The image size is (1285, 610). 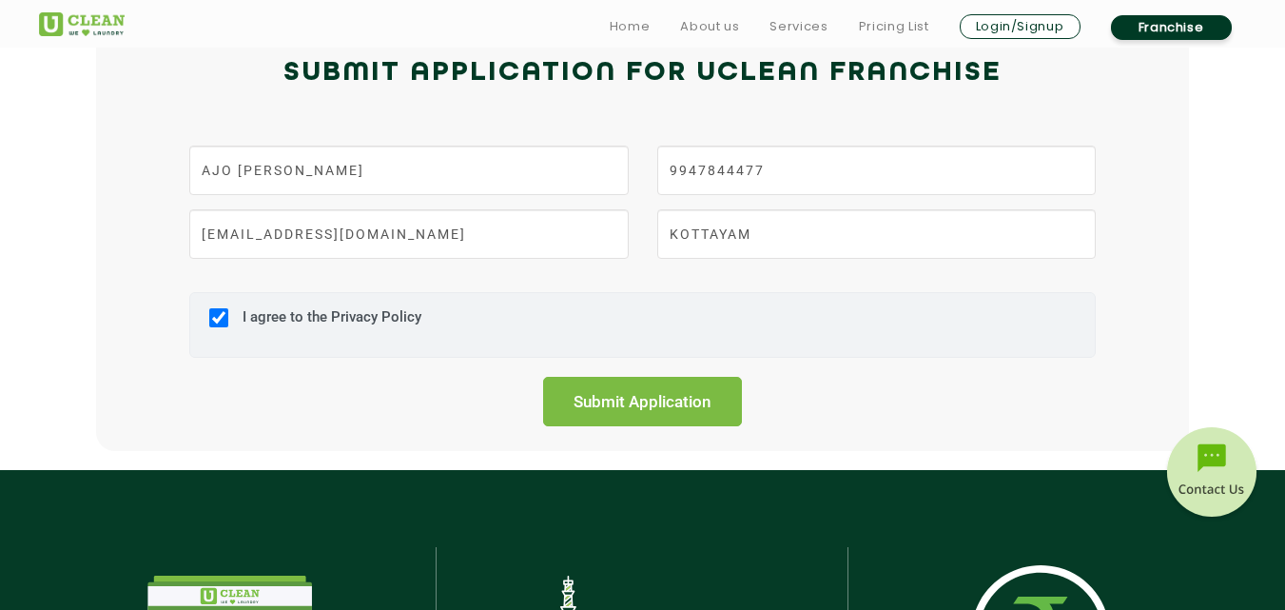 What do you see at coordinates (1171, 28) in the screenshot?
I see `a: Franchise` at bounding box center [1171, 28].